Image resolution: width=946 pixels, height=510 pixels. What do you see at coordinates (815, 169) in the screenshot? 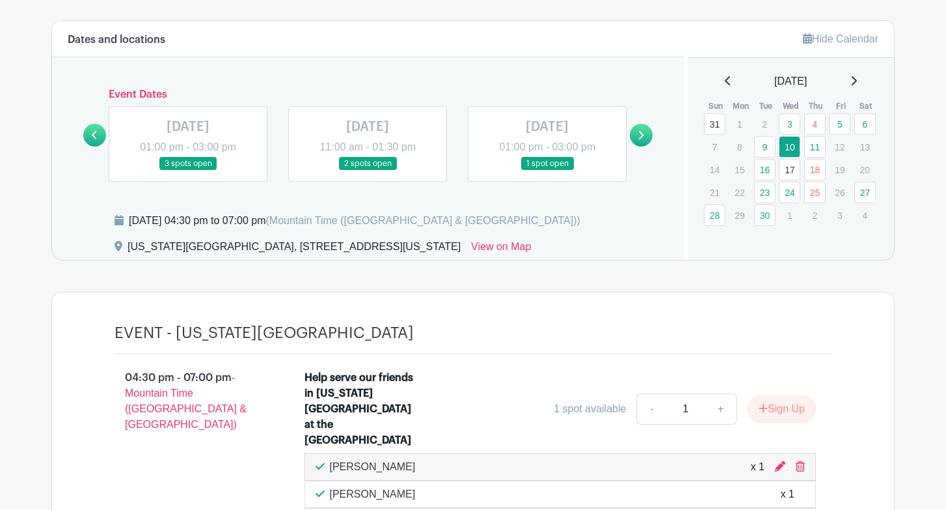
I see `a: 18` at bounding box center [815, 169].